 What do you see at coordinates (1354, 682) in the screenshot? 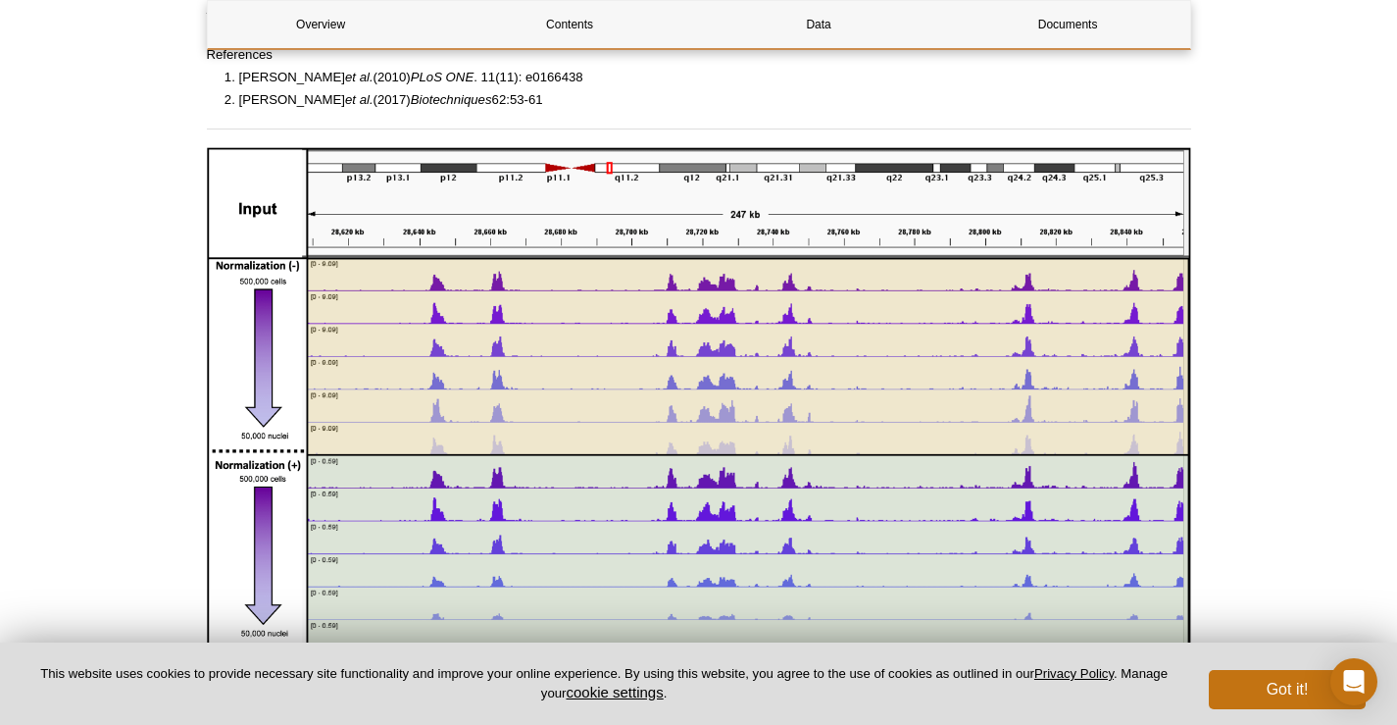
I see `div: Open Intercom Messenger` at bounding box center [1354, 682].